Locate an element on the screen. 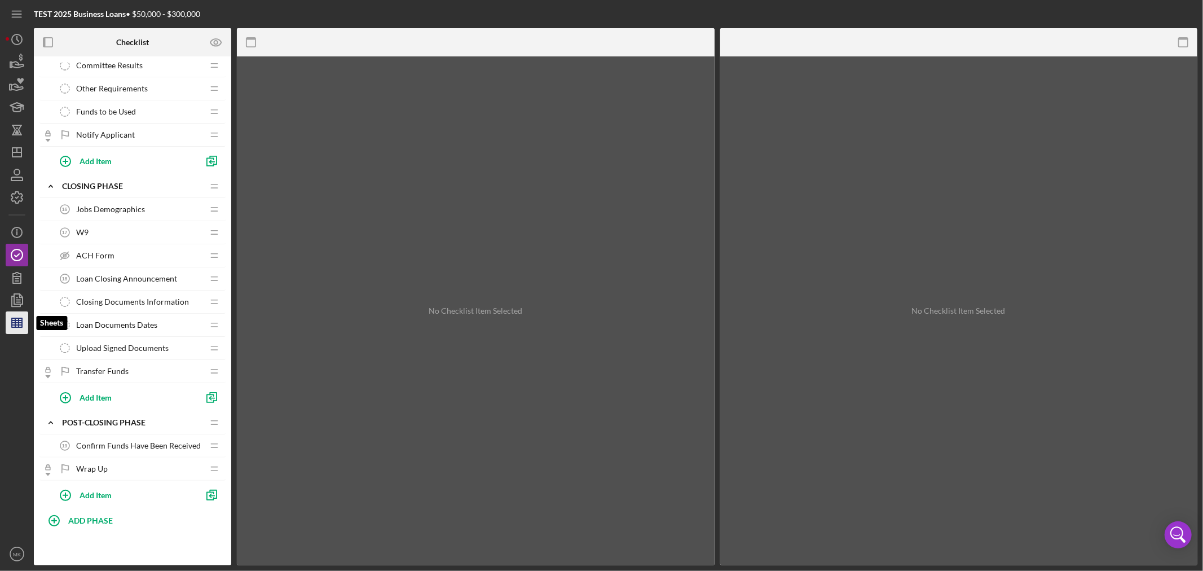 The image size is (1203, 571). span: Loan Closing Announcement is located at coordinates (126, 279).